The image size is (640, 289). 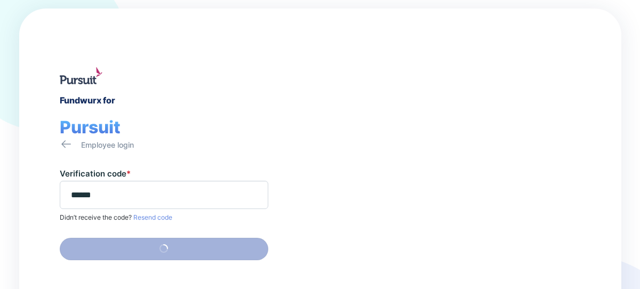 I want to click on img: logo.jpg, so click(x=81, y=76).